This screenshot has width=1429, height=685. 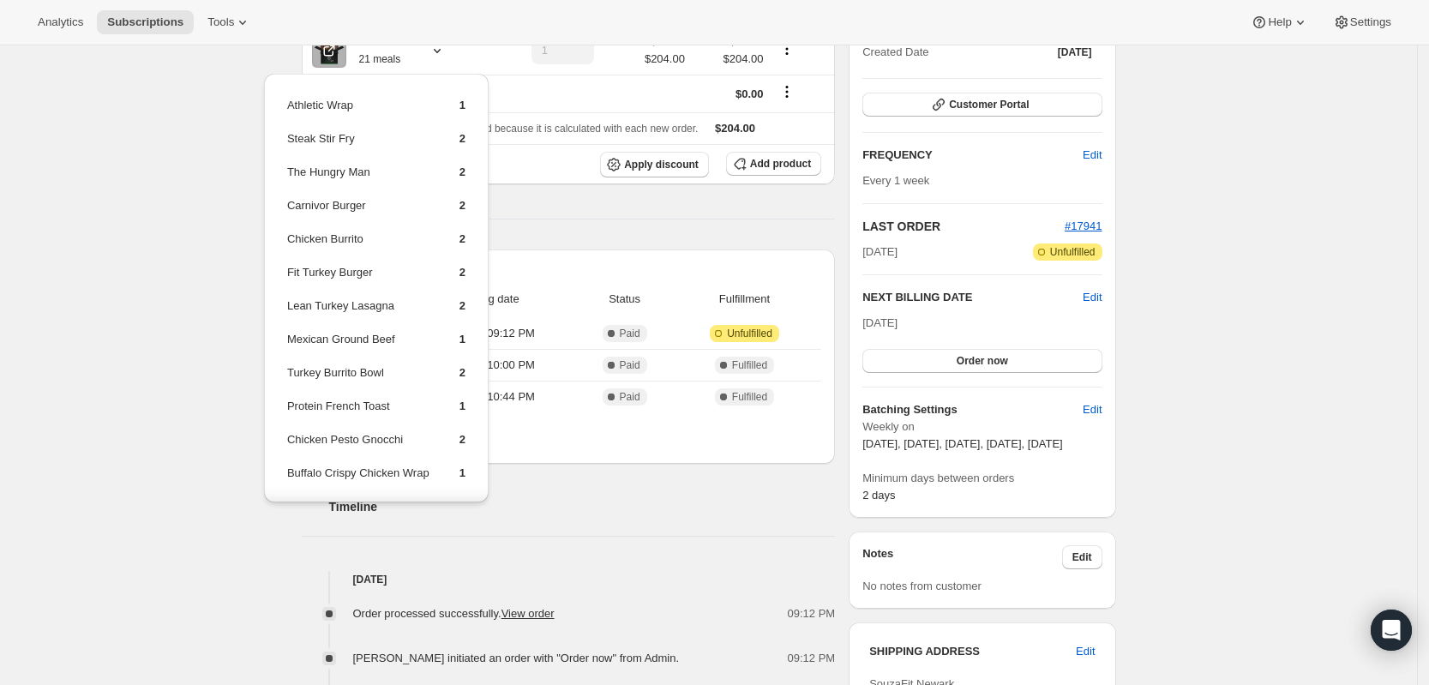 I want to click on button: Settings, so click(x=1362, y=22).